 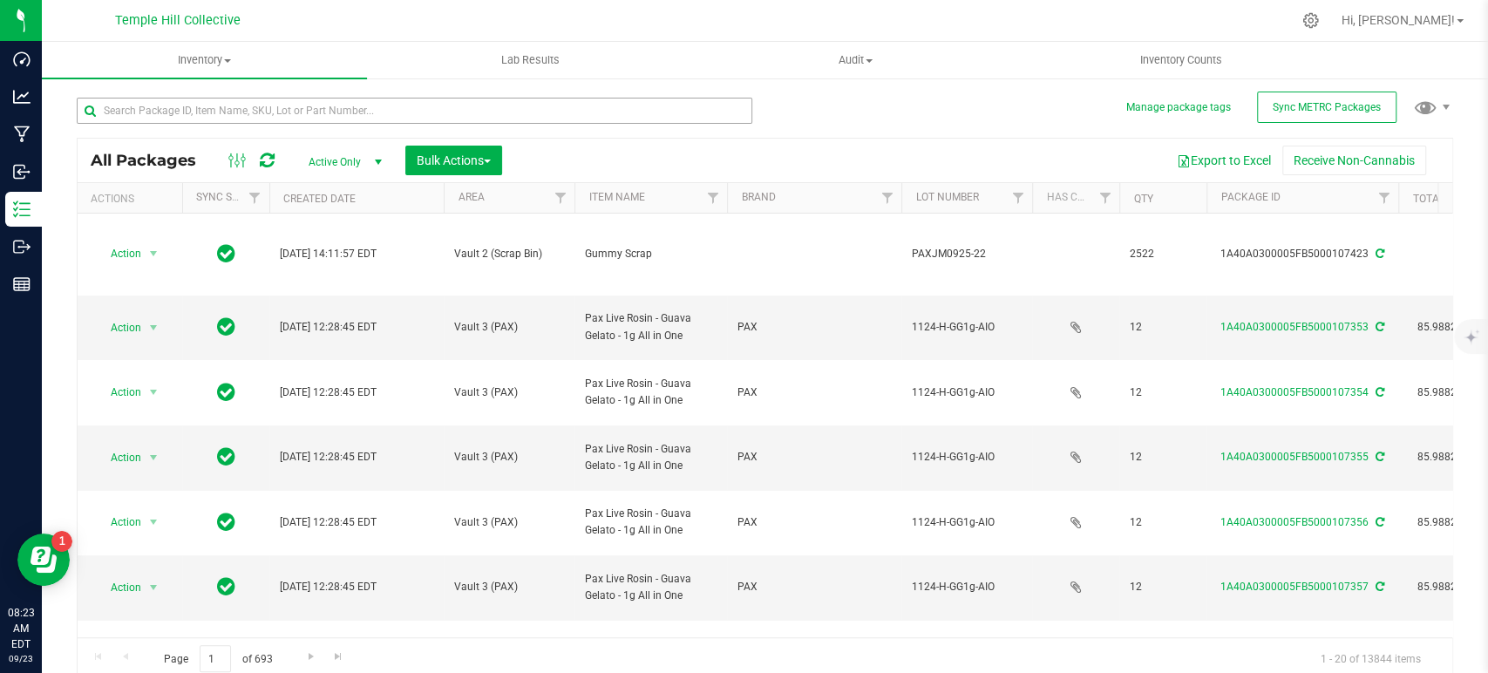 What do you see at coordinates (204, 60) in the screenshot?
I see `a: Inventory` at bounding box center [204, 60].